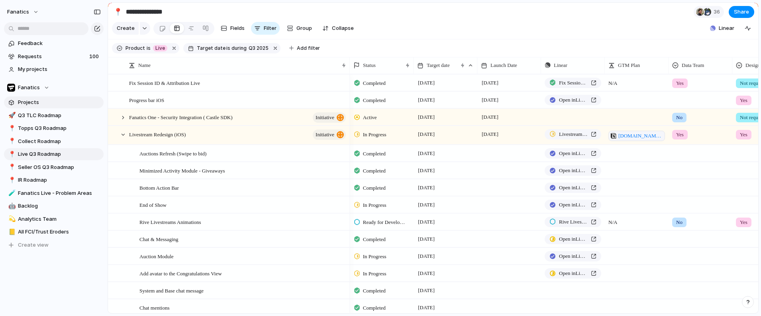  Describe the element at coordinates (259, 48) in the screenshot. I see `span: Q3 2025` at that location.